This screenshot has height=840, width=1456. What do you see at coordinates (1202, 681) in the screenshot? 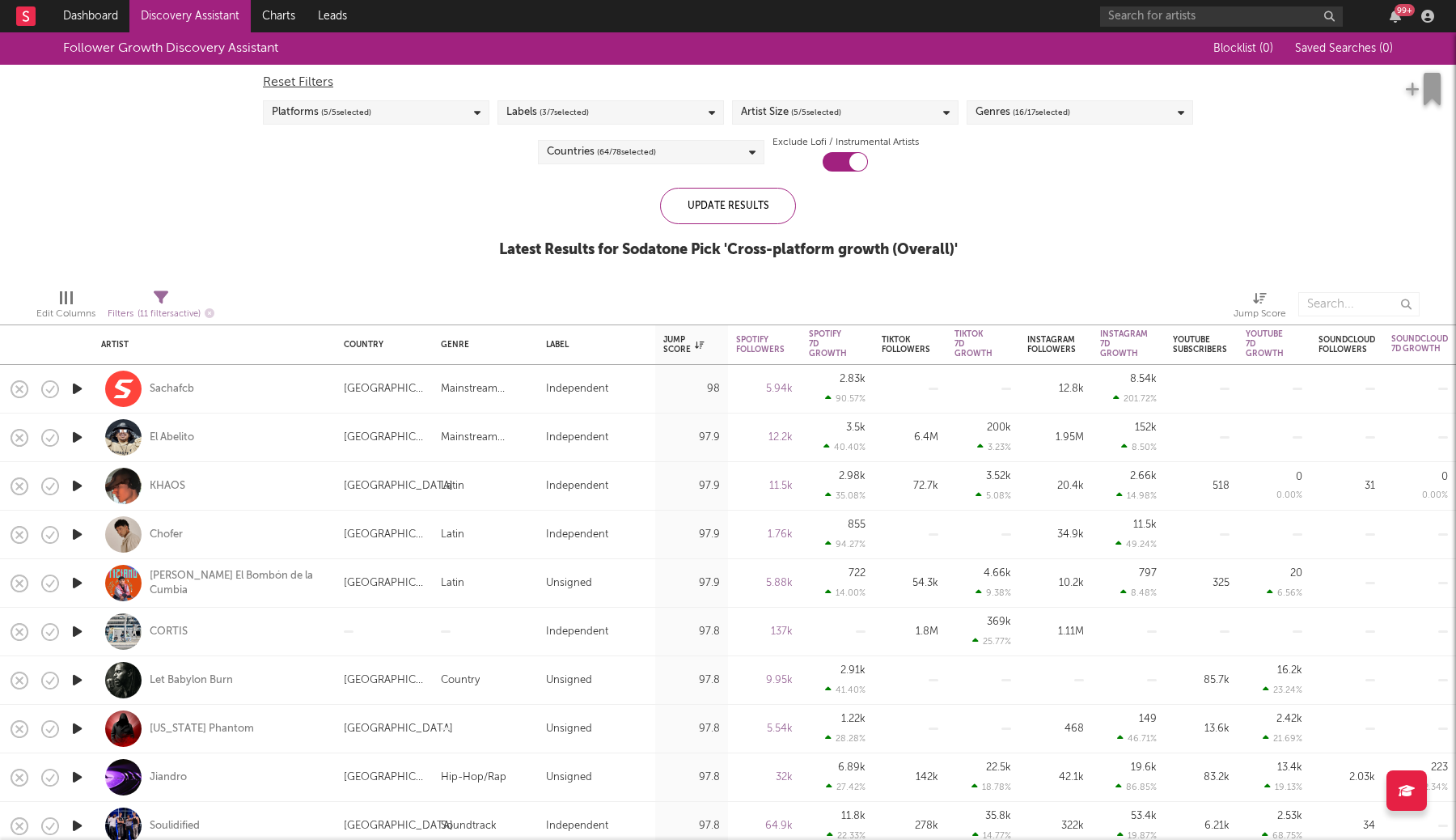
I see `div: 85.7k` at bounding box center [1202, 681].